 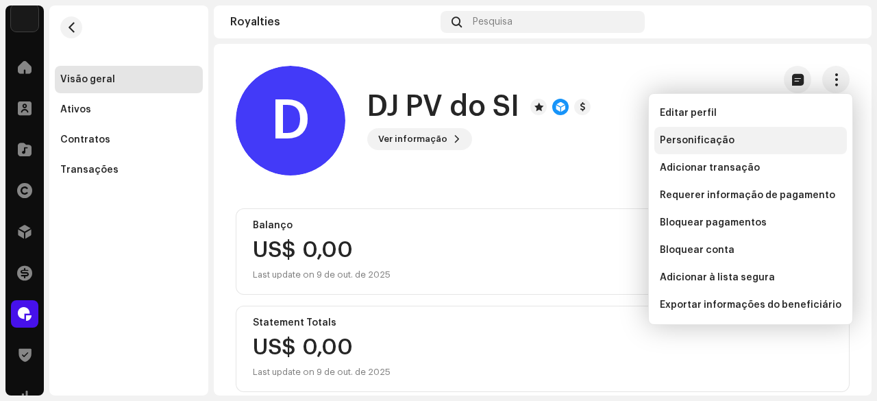 What do you see at coordinates (332, 22) in the screenshot?
I see `div: Royalties` at bounding box center [332, 22].